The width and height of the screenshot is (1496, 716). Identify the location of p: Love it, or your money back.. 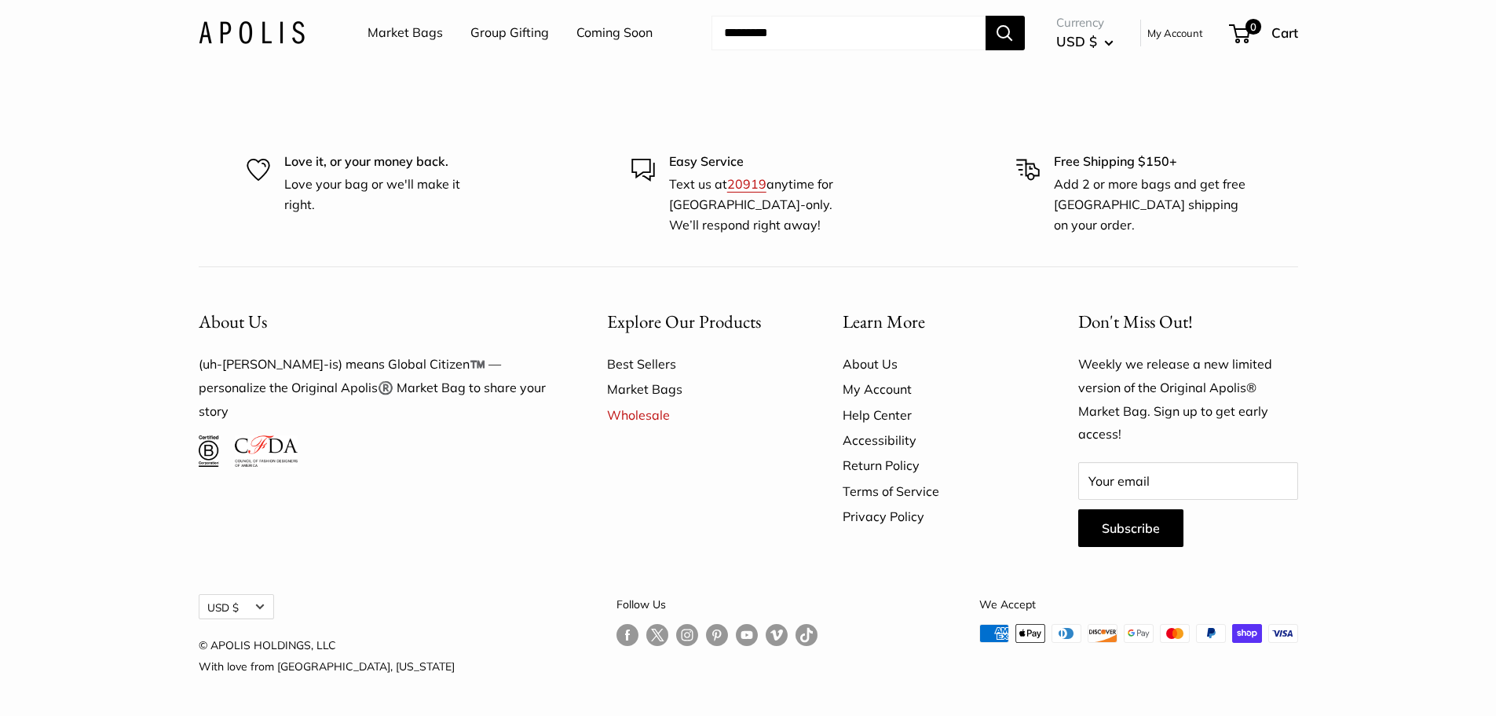
(383, 162).